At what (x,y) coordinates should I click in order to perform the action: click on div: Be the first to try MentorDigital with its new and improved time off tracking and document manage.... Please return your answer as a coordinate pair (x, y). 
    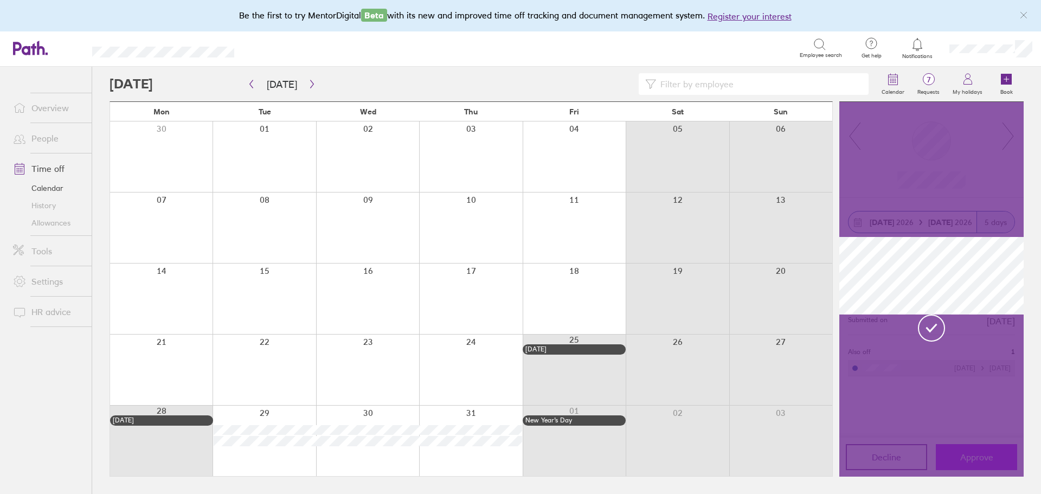
    Looking at the image, I should click on (520, 16).